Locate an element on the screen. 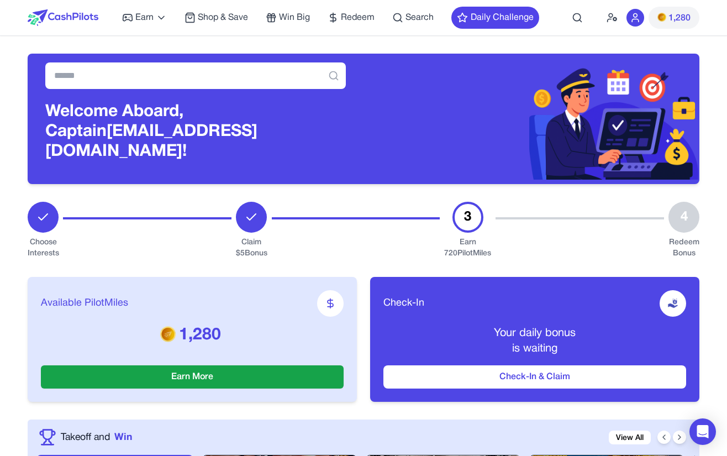  a: Win Big is located at coordinates (288, 18).